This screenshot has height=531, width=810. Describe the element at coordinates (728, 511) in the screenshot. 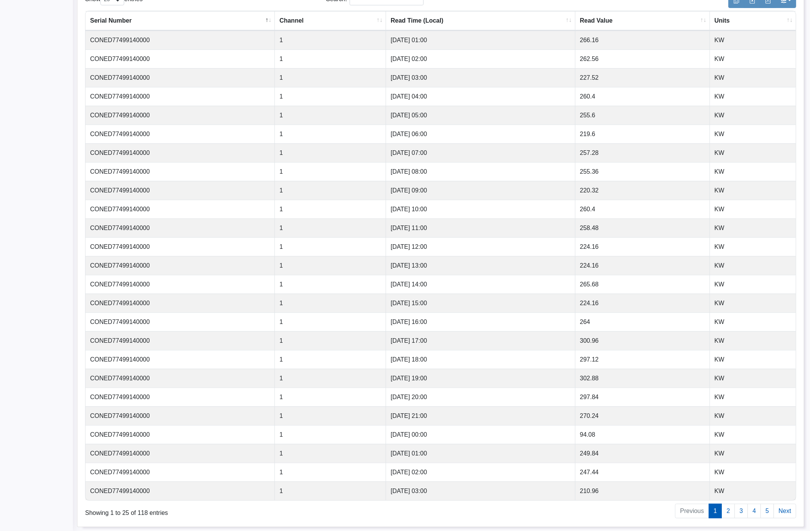

I see `a: 2` at that location.